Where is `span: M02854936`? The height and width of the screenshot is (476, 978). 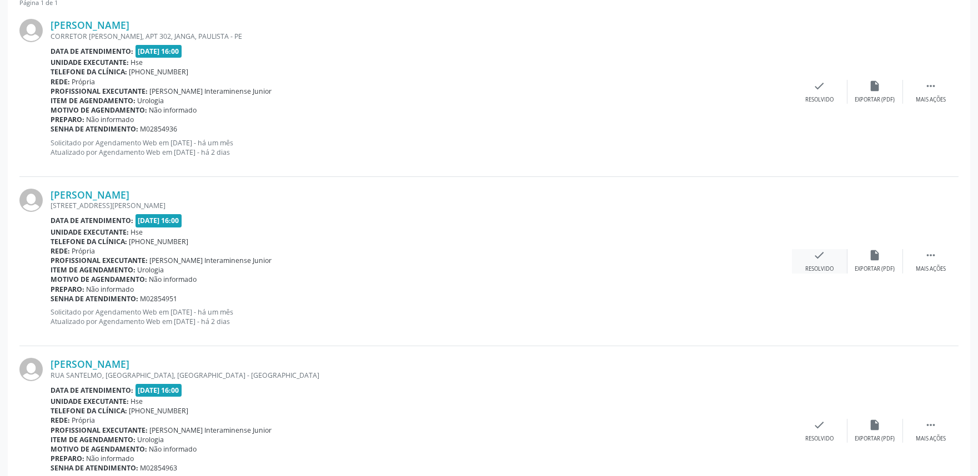 span: M02854936 is located at coordinates (159, 129).